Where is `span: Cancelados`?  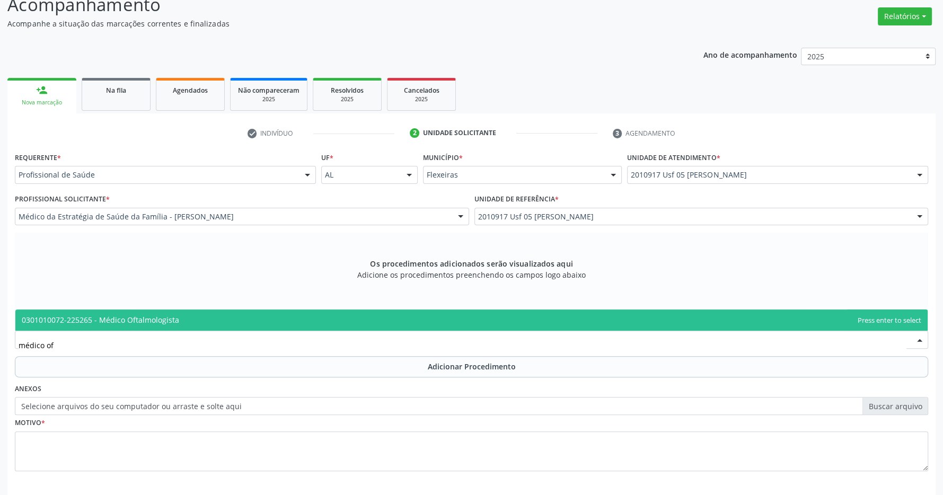
span: Cancelados is located at coordinates (421, 90).